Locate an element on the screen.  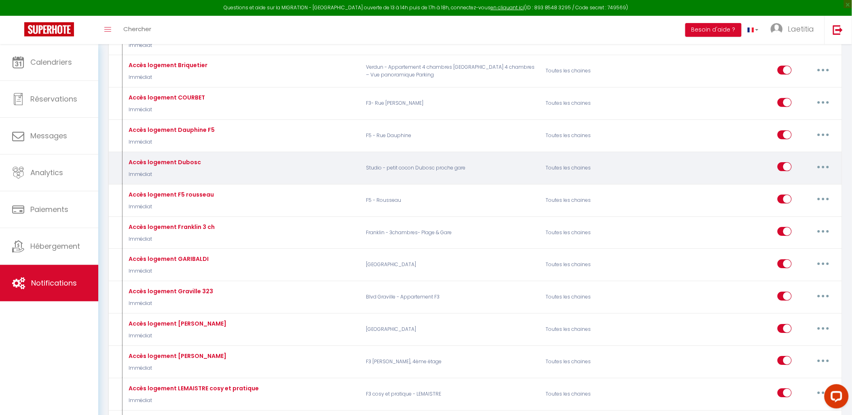
a: ... Laetitia is located at coordinates (794, 30).